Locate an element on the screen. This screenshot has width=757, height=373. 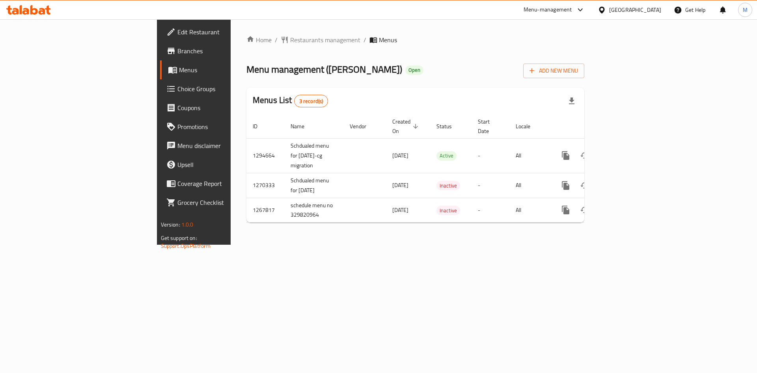
span: Created On is located at coordinates (406, 126).